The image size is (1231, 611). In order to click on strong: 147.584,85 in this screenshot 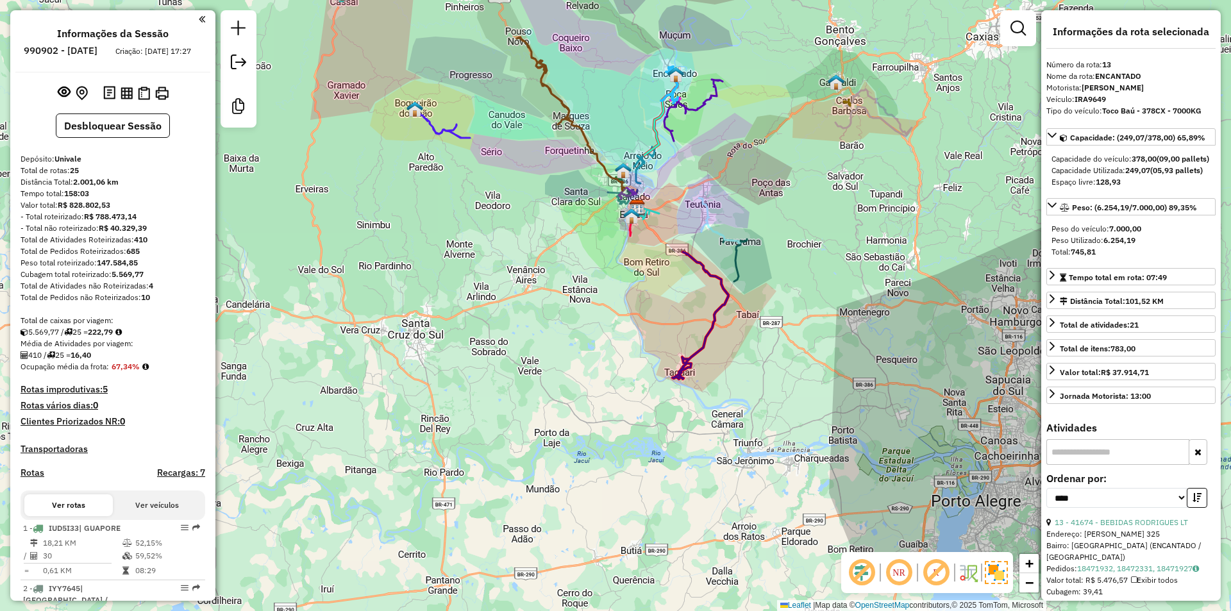, I will do `click(117, 262)`.